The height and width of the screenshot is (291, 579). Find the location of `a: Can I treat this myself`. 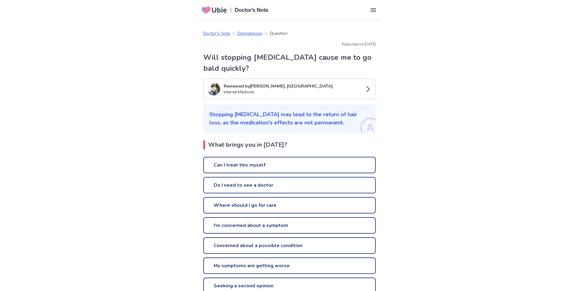

a: Can I treat this myself is located at coordinates (290, 165).